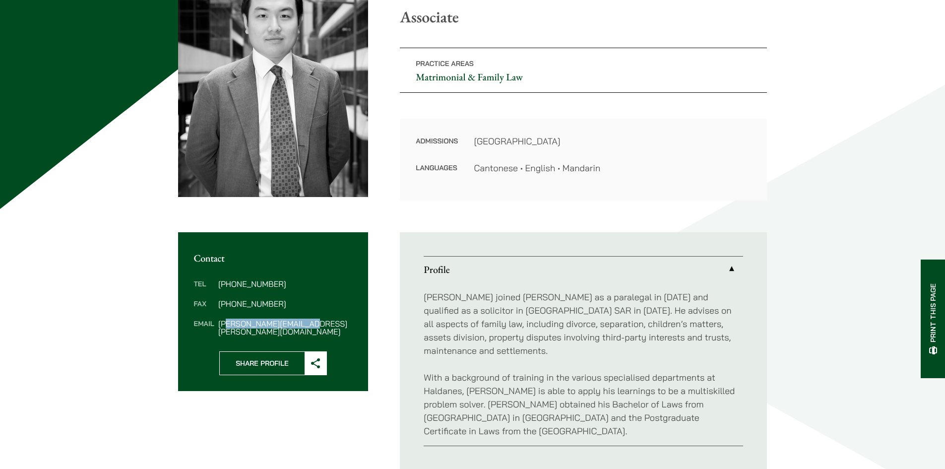  What do you see at coordinates (583, 269) in the screenshot?
I see `a: Profile` at bounding box center [583, 269].